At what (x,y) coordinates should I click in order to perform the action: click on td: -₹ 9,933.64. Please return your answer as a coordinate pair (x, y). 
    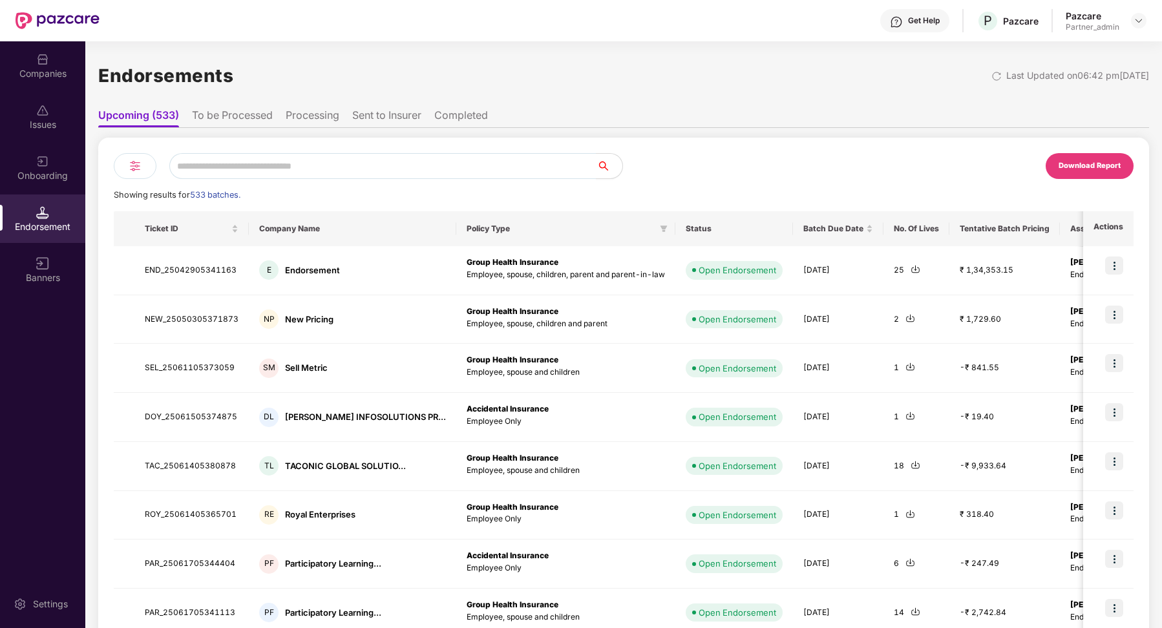
    Looking at the image, I should click on (1005, 467).